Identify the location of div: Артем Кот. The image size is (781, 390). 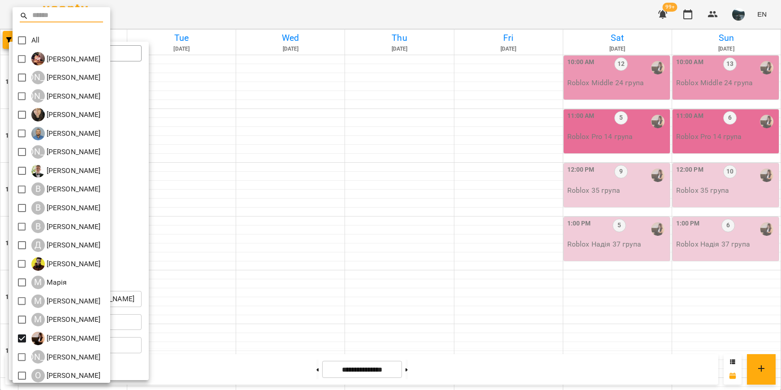
(66, 152).